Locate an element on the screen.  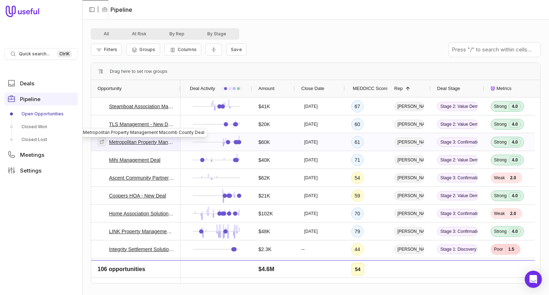
a: Closed Won is located at coordinates (41, 127).